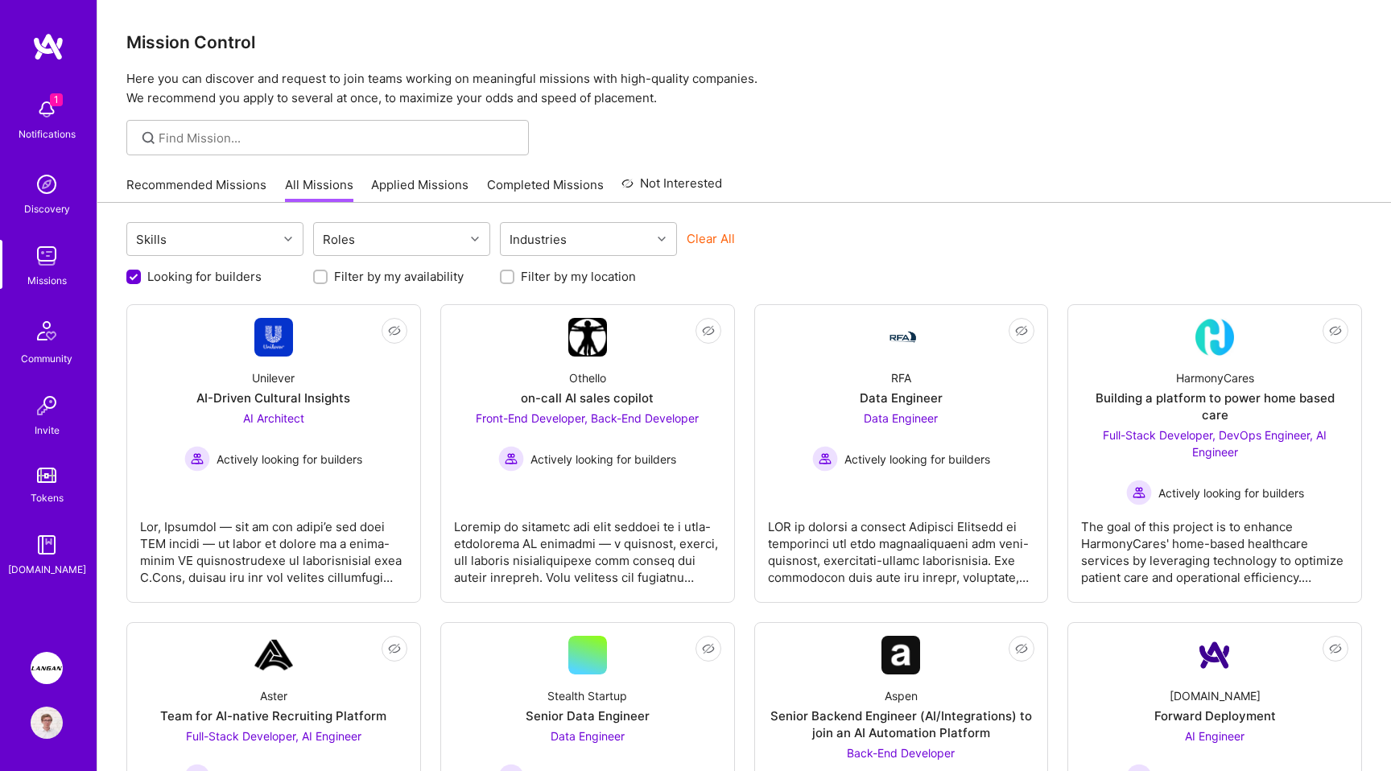  What do you see at coordinates (47, 358) in the screenshot?
I see `div: Community` at bounding box center [47, 358].